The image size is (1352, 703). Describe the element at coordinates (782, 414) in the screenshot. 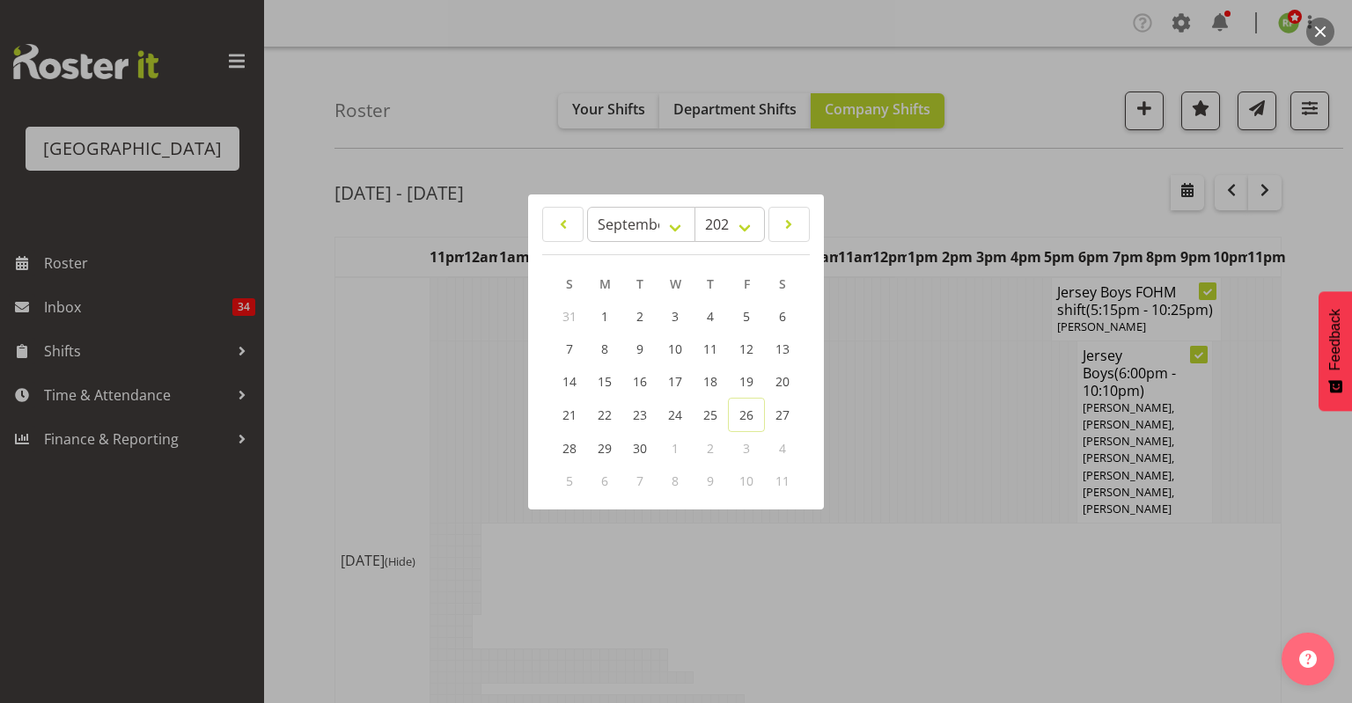

I see `span: 27` at that location.